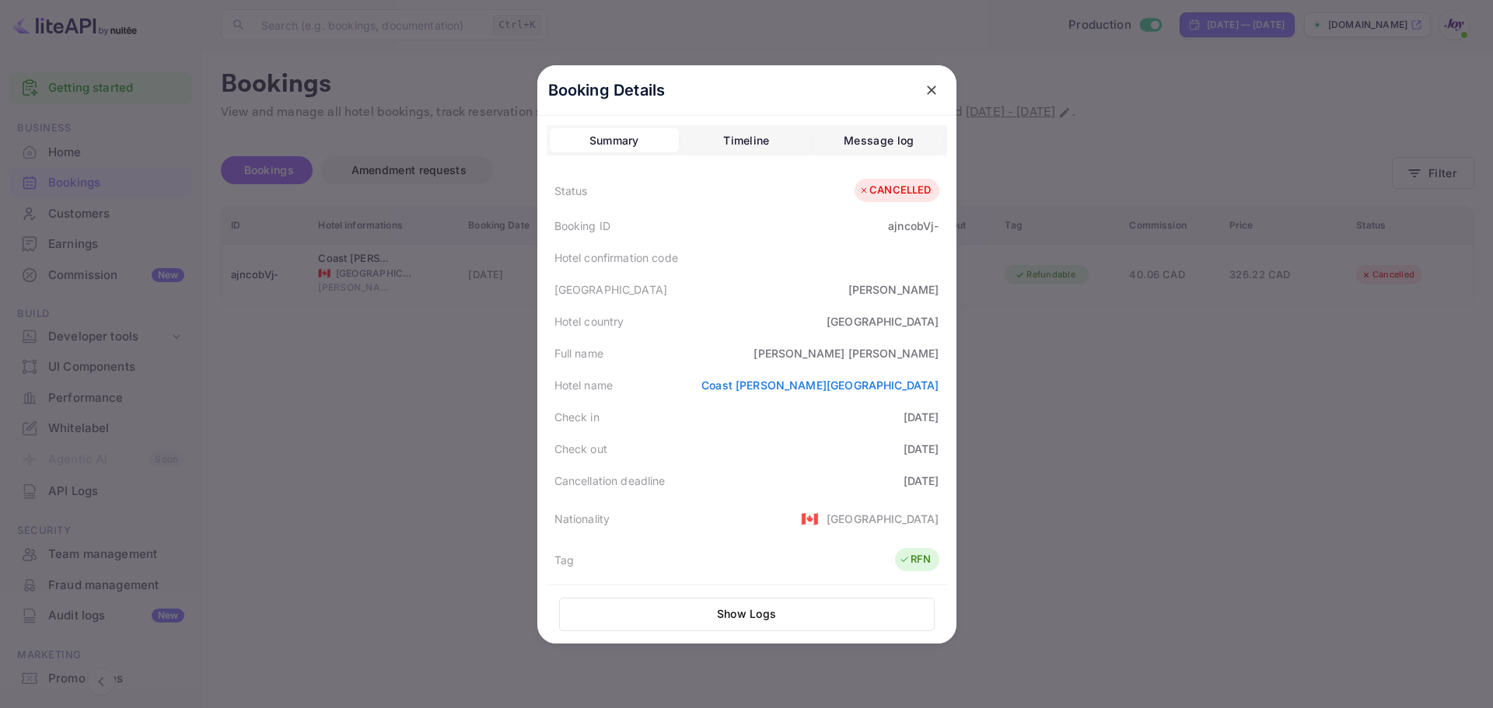 This screenshot has width=1493, height=708. I want to click on div: CANCELLED, so click(894, 191).